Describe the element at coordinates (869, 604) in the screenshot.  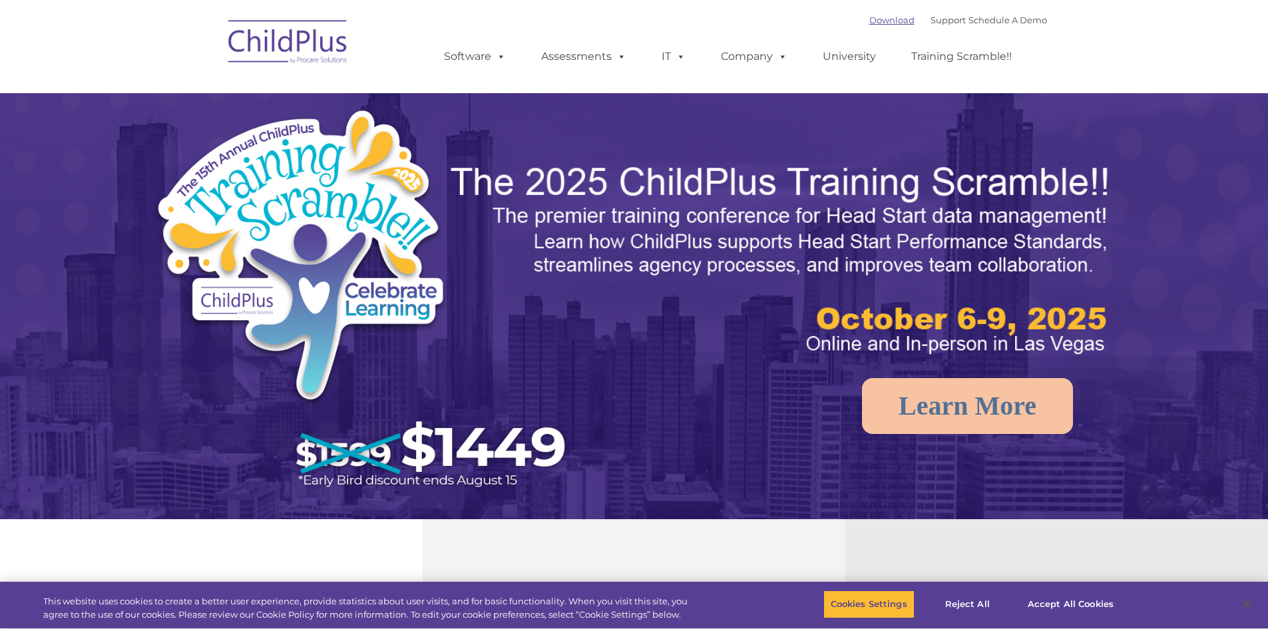
I see `button: Cookies Settings` at that location.